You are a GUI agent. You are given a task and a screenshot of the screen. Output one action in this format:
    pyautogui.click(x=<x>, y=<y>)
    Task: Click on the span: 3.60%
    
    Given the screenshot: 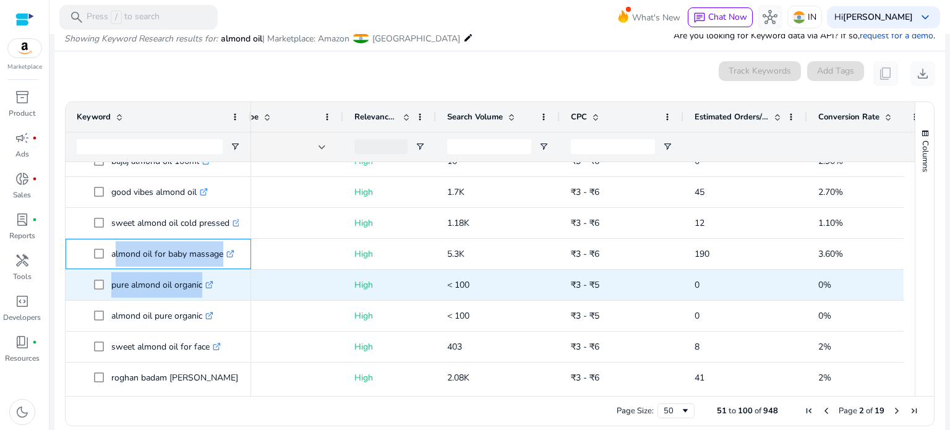 What is the action you would take?
    pyautogui.click(x=831, y=254)
    